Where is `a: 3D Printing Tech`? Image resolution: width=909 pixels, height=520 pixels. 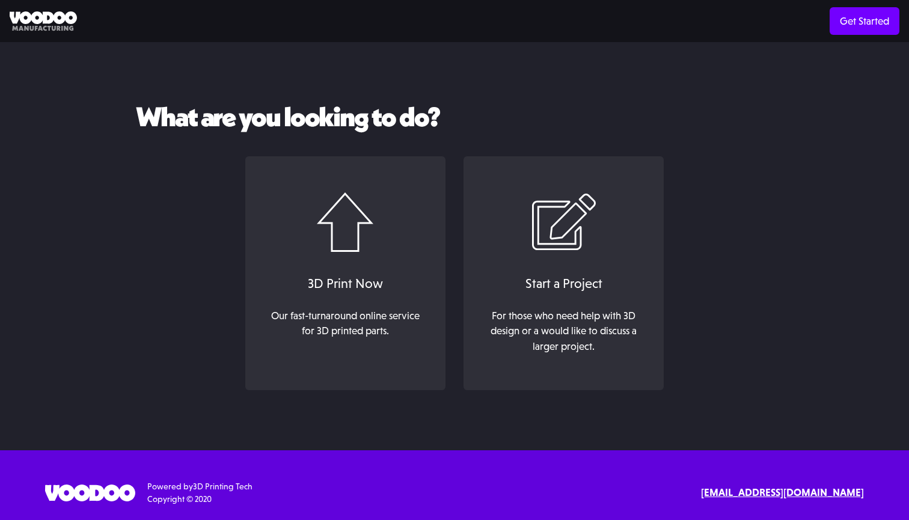
a: 3D Printing Tech is located at coordinates (222, 486).